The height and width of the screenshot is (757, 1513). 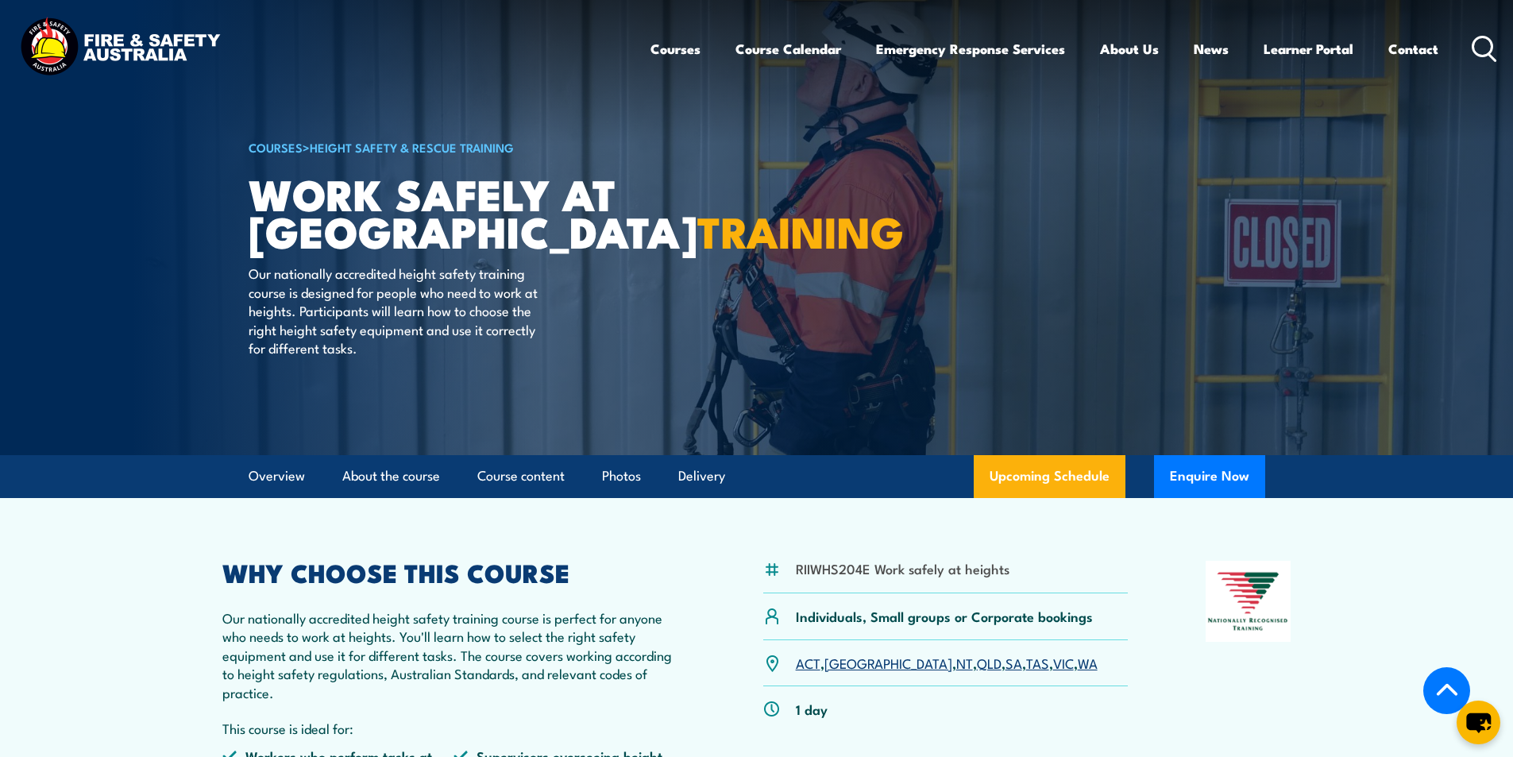 I want to click on p: Our nationally accredited height safety training course is designed for people who need to work a..., so click(x=393, y=310).